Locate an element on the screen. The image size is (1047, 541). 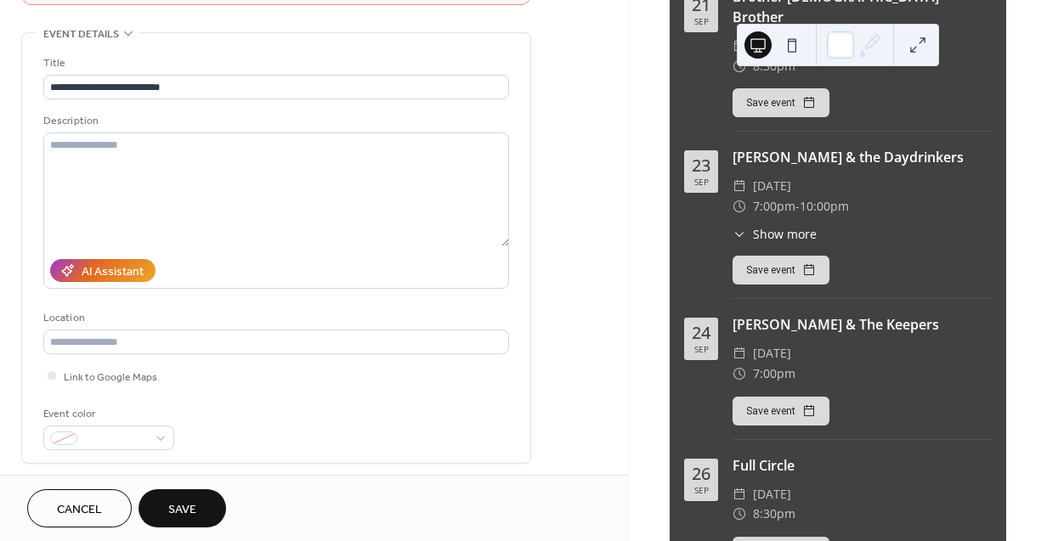
div: 24 is located at coordinates (701, 333).